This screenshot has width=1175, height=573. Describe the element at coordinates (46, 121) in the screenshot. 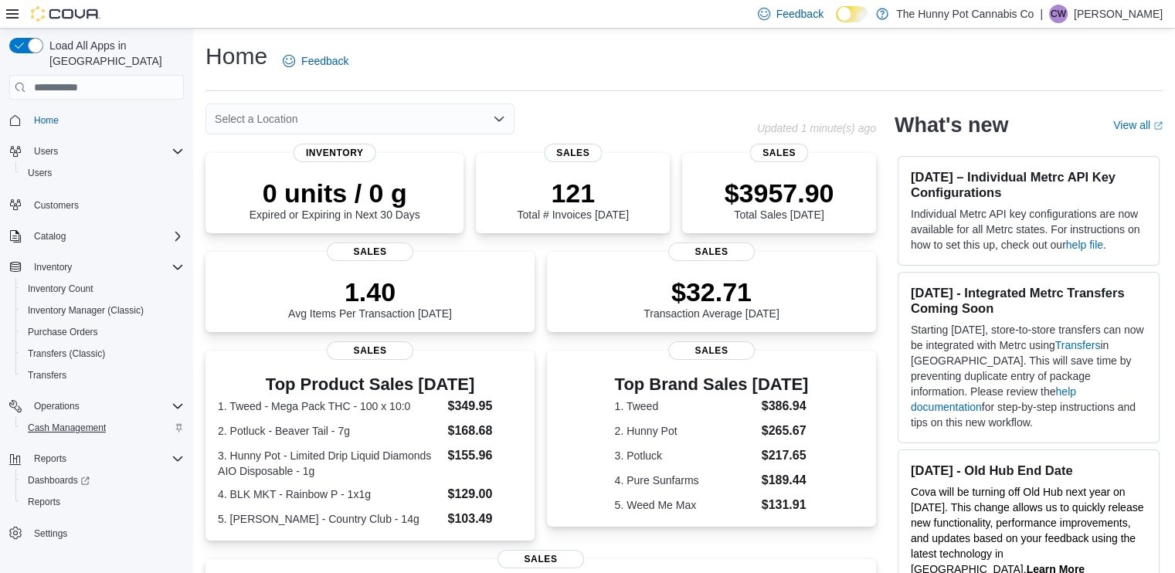

I see `a: Home` at that location.